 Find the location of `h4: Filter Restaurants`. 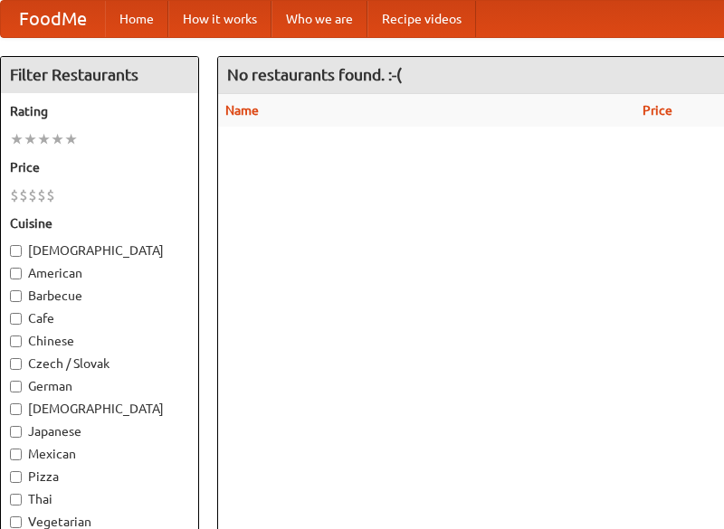

h4: Filter Restaurants is located at coordinates (100, 75).